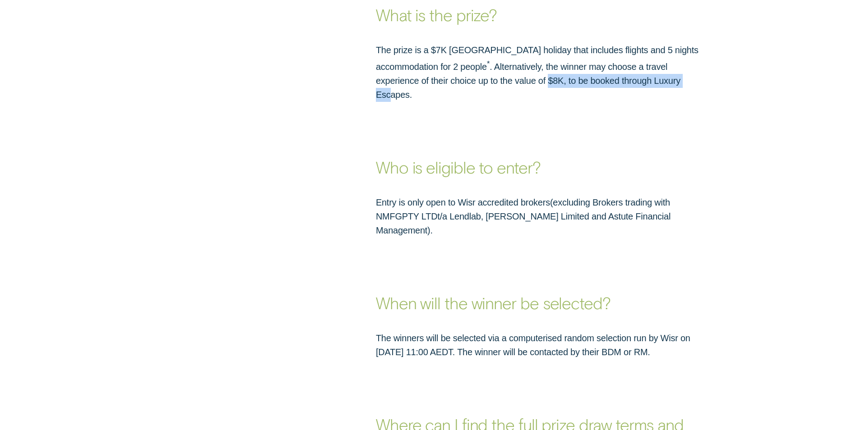 This screenshot has width=856, height=430. I want to click on span: P T Y, so click(410, 216).